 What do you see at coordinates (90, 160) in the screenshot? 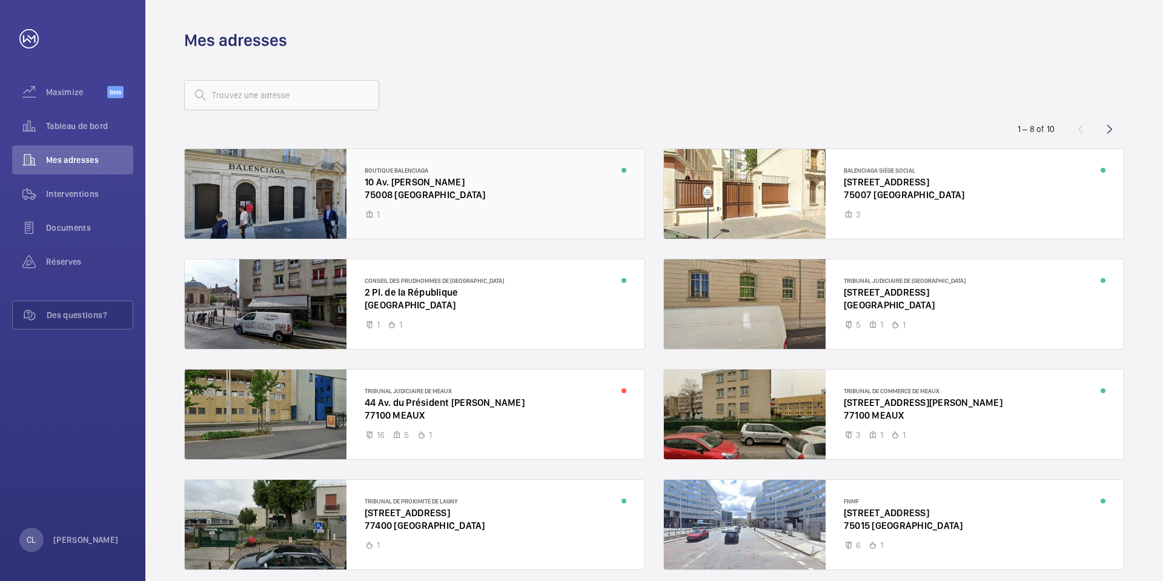
I see `span: Mes adresses` at bounding box center [90, 160].